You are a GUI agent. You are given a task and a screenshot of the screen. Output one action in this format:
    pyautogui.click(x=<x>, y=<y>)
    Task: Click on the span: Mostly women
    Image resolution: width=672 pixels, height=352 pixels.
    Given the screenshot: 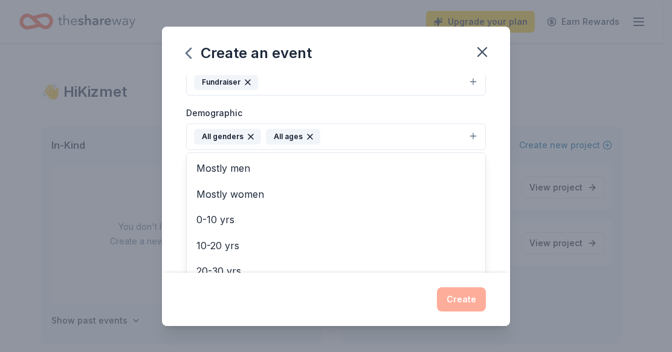 What is the action you would take?
    pyautogui.click(x=336, y=194)
    